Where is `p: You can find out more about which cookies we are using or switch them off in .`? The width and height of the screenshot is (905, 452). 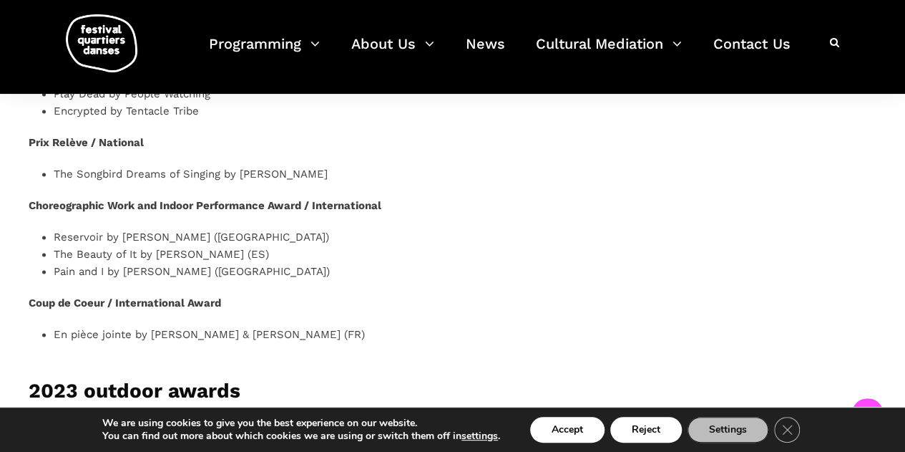 p: You can find out more about which cookies we are using or switch them off in . is located at coordinates (301, 436).